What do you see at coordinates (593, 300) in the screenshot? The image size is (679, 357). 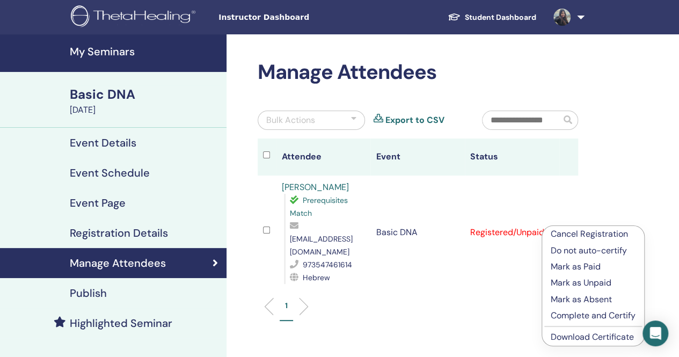 I see `p: Mark as Absent` at bounding box center [593, 300].